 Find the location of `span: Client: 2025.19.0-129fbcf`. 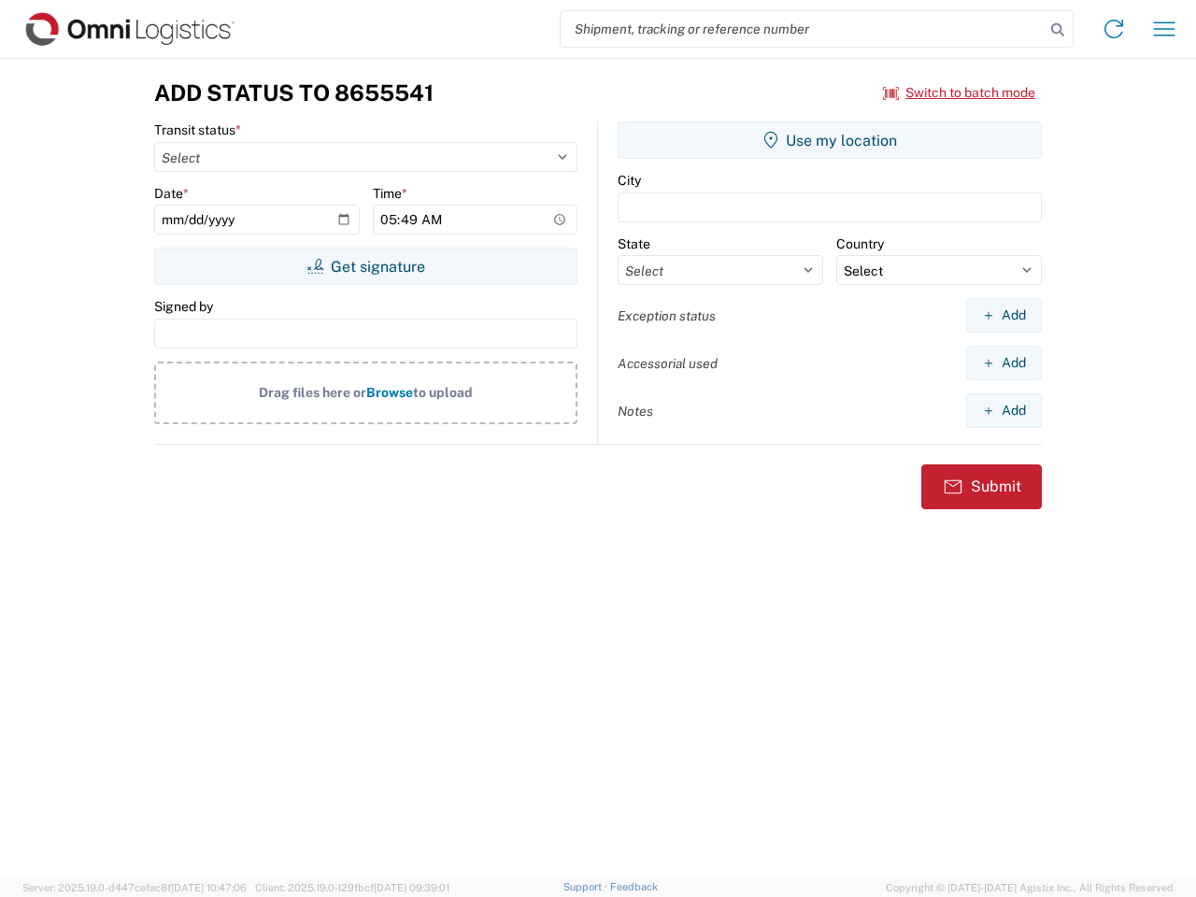

span: Client: 2025.19.0-129fbcf is located at coordinates (352, 887).